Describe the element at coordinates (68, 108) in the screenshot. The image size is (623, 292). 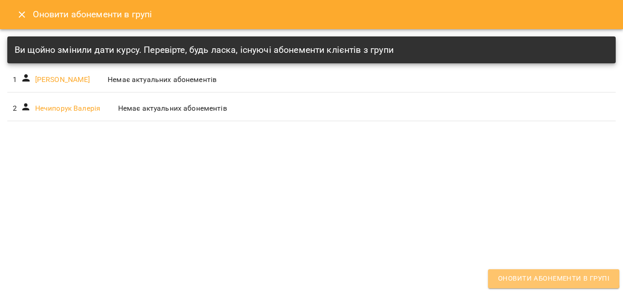
I see `a: Нечипорук Валерія` at that location.